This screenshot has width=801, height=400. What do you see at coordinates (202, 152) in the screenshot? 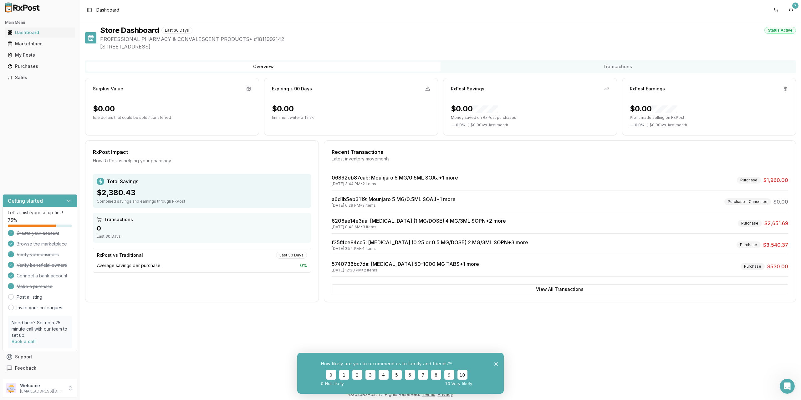
I see `div: RxPost Impact` at bounding box center [202, 152].